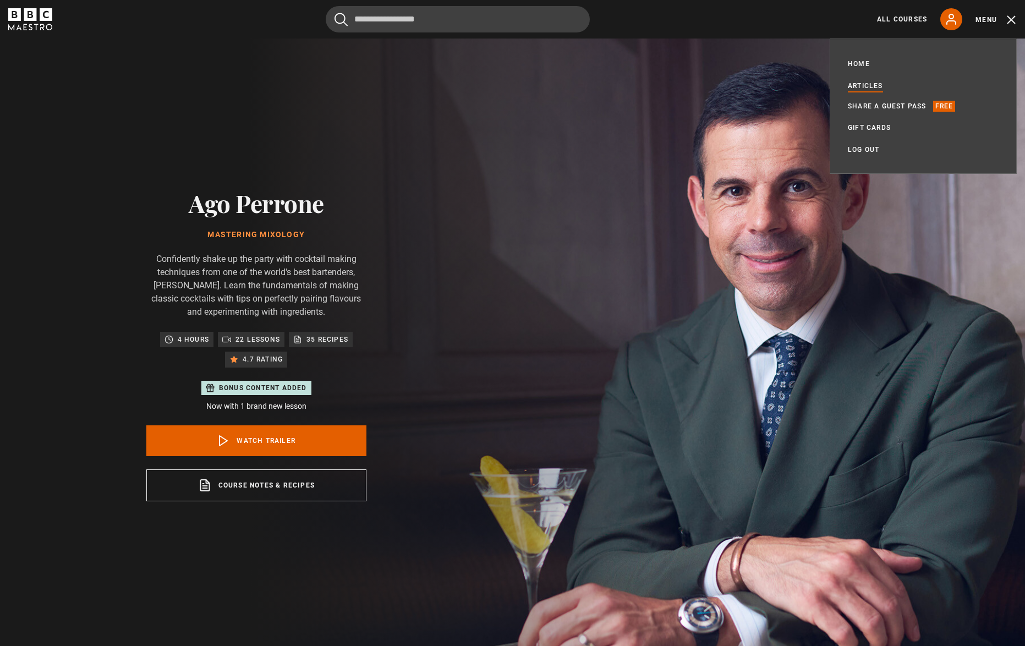  What do you see at coordinates (458, 19) in the screenshot?
I see `input: Search` at bounding box center [458, 19].